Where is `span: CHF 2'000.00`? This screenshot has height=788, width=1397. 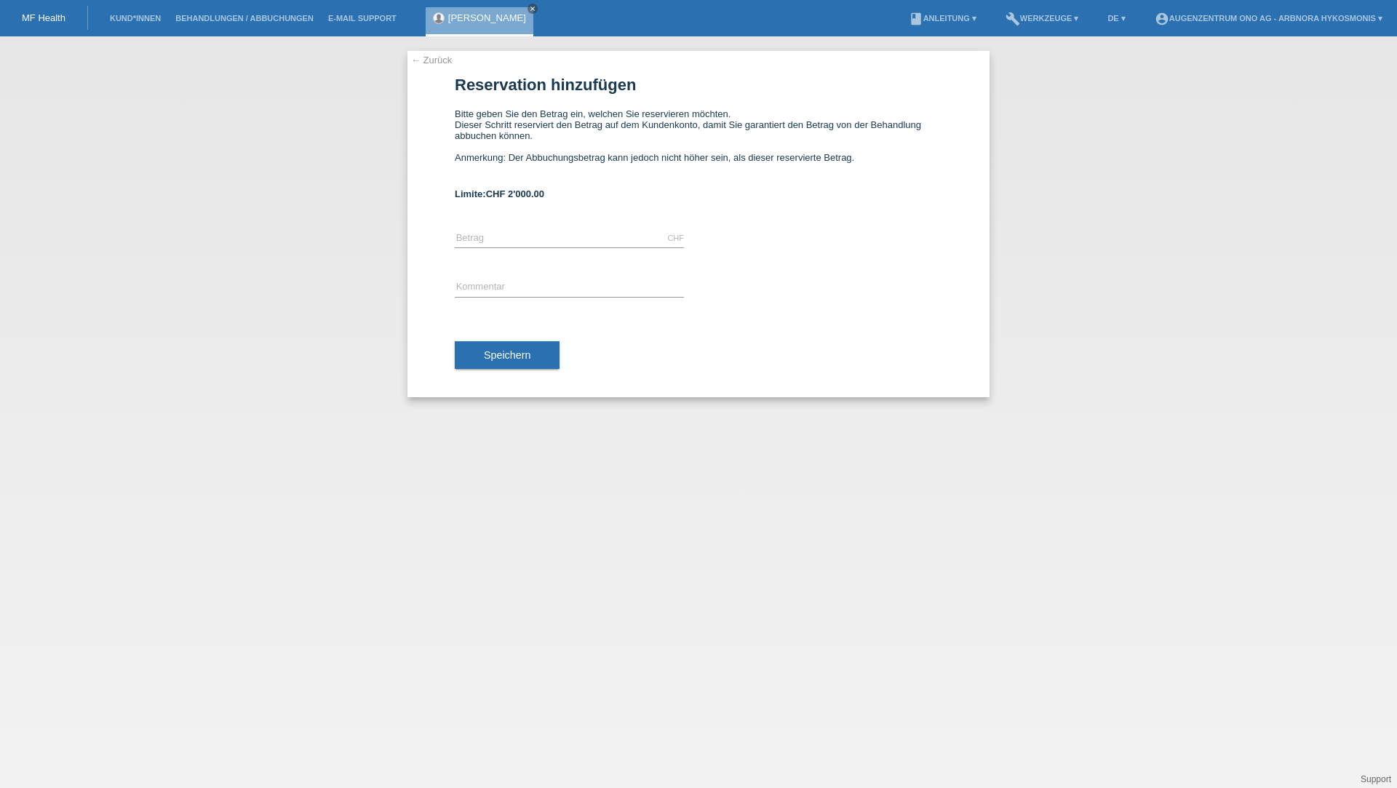
span: CHF 2'000.00 is located at coordinates (515, 194).